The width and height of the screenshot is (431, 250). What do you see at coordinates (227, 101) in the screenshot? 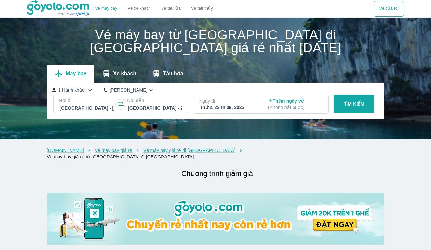
I see `p: Ngày đi` at bounding box center [227, 101].